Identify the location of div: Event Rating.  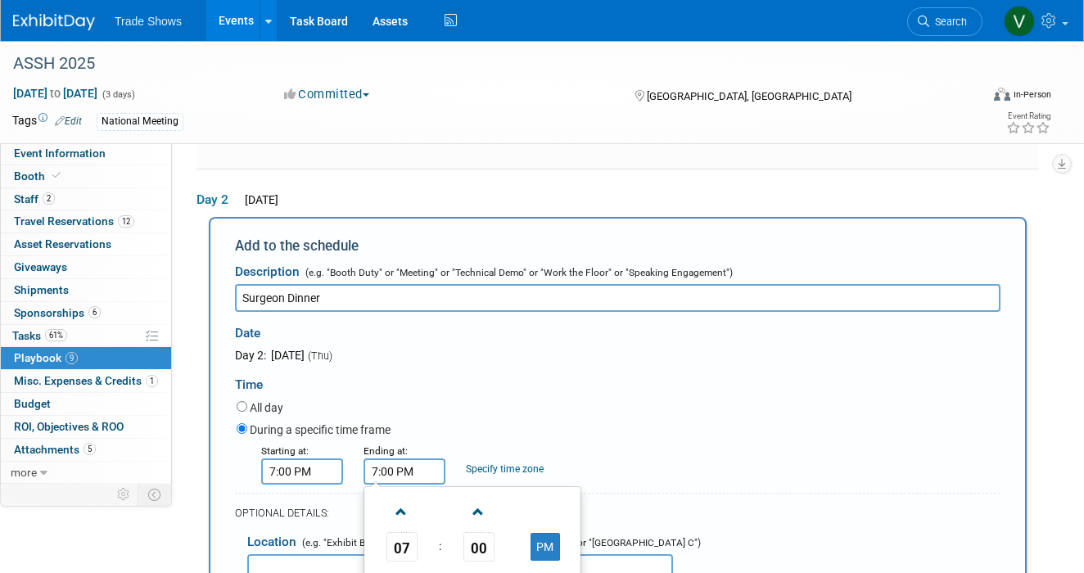
(1028, 116).